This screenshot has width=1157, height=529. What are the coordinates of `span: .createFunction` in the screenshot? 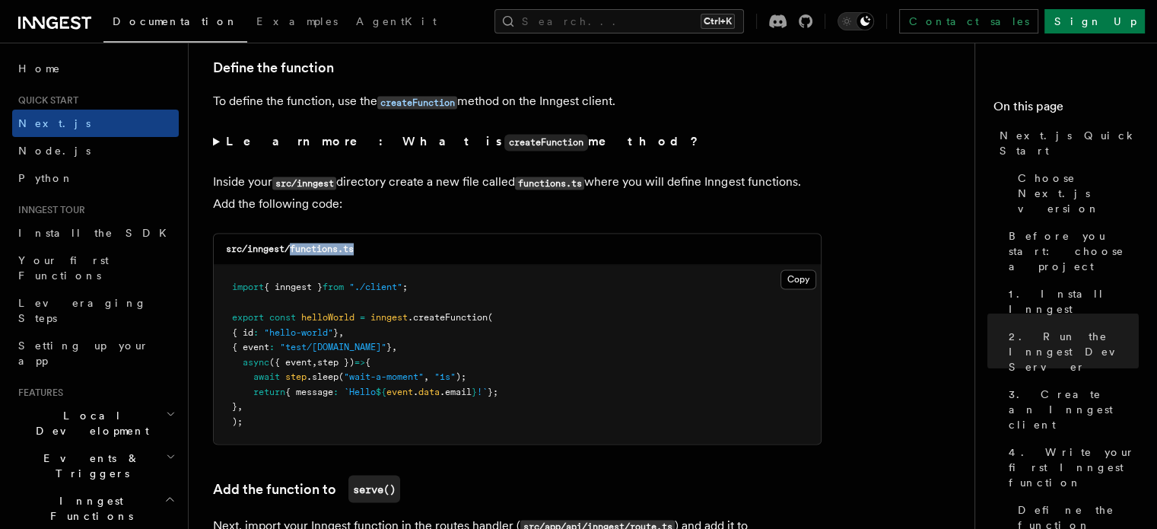 It's located at (447, 316).